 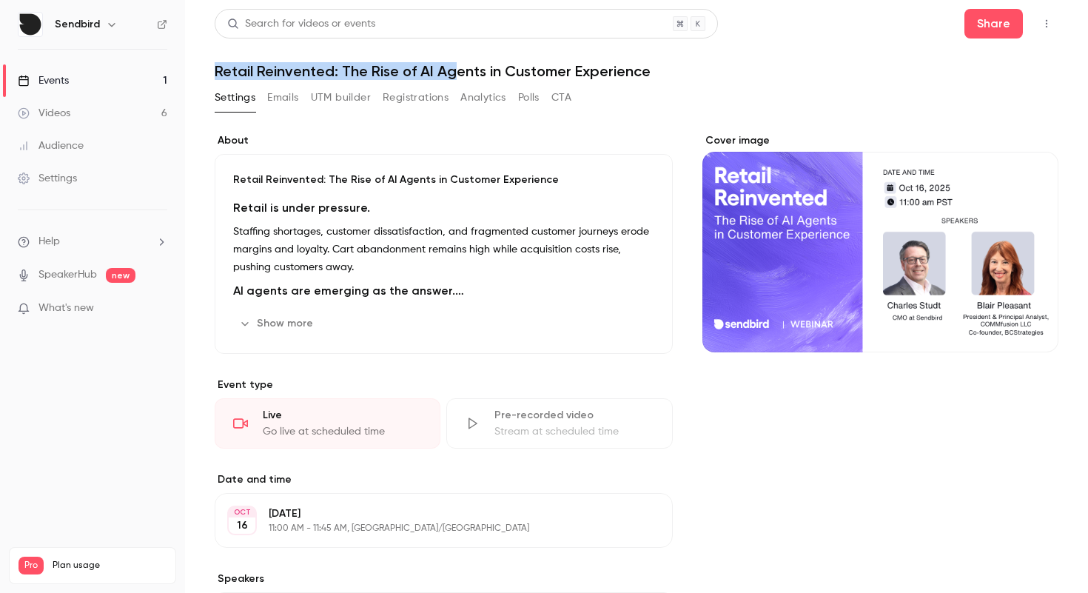 I want to click on div: Pre-recorded videoStream at scheduled time, so click(x=559, y=423).